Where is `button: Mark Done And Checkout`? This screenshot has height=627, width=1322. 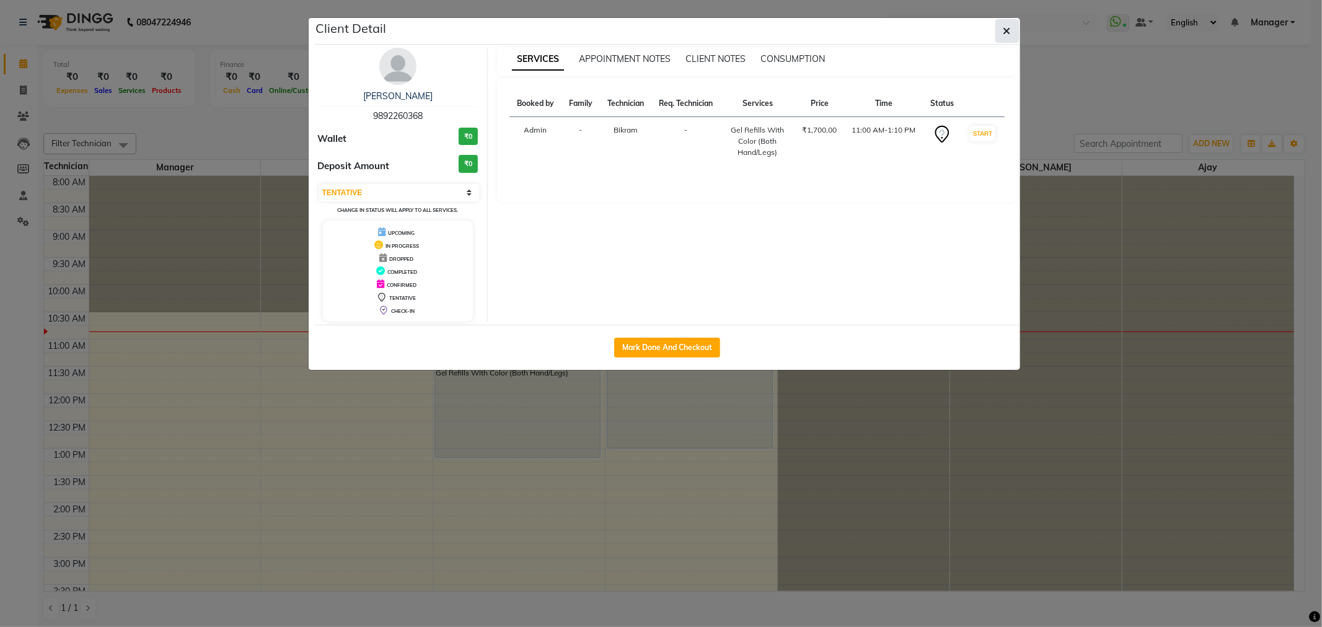
button: Mark Done And Checkout is located at coordinates (667, 348).